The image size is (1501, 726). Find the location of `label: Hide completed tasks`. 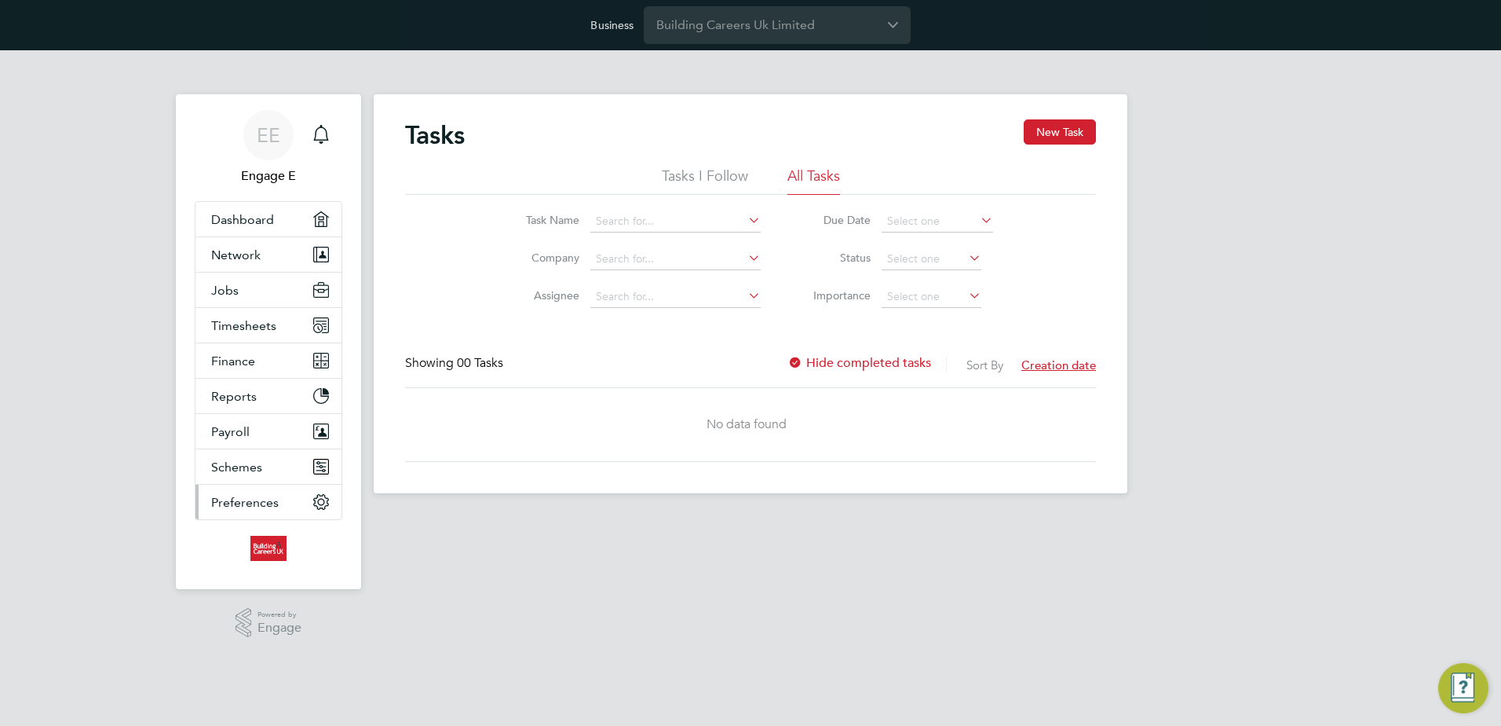

label: Hide completed tasks is located at coordinates (859, 363).